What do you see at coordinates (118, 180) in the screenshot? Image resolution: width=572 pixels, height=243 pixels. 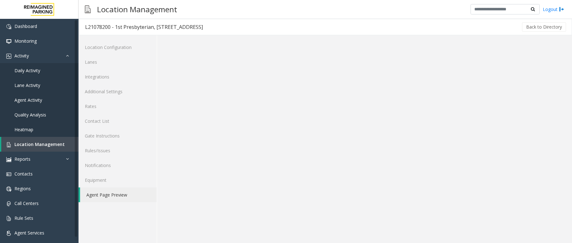 I see `a: Equipment` at bounding box center [118, 180].